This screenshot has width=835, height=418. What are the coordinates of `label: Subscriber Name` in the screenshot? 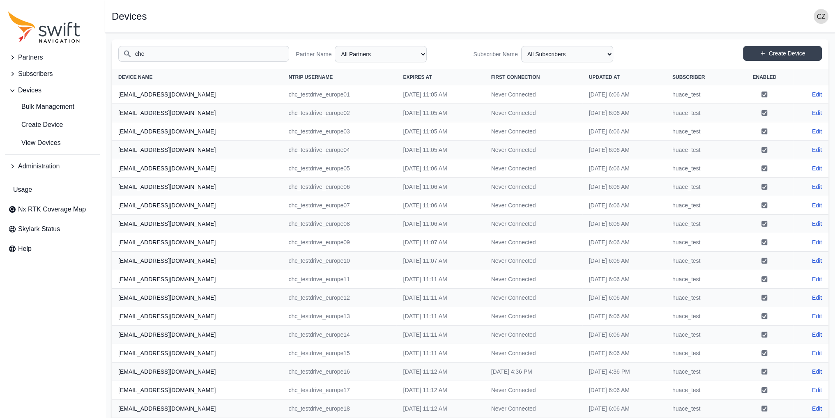 It's located at (496, 54).